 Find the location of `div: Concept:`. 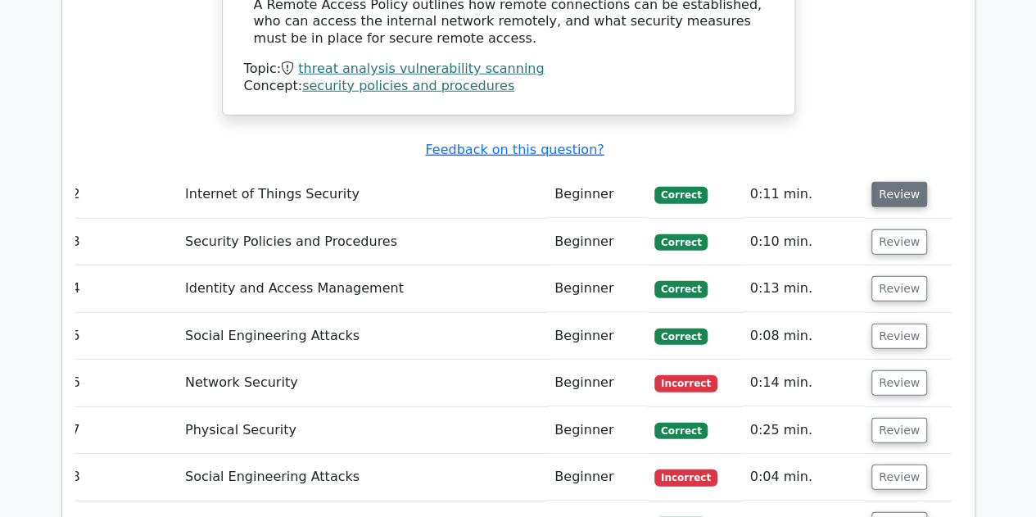

div: Concept: is located at coordinates (508, 86).